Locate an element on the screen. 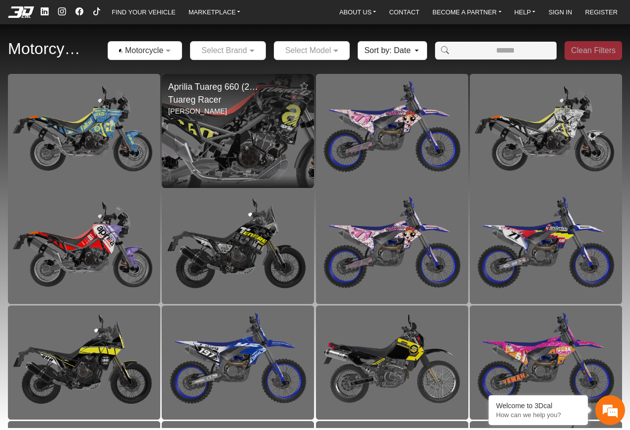  div: FAQs is located at coordinates (97, 308).